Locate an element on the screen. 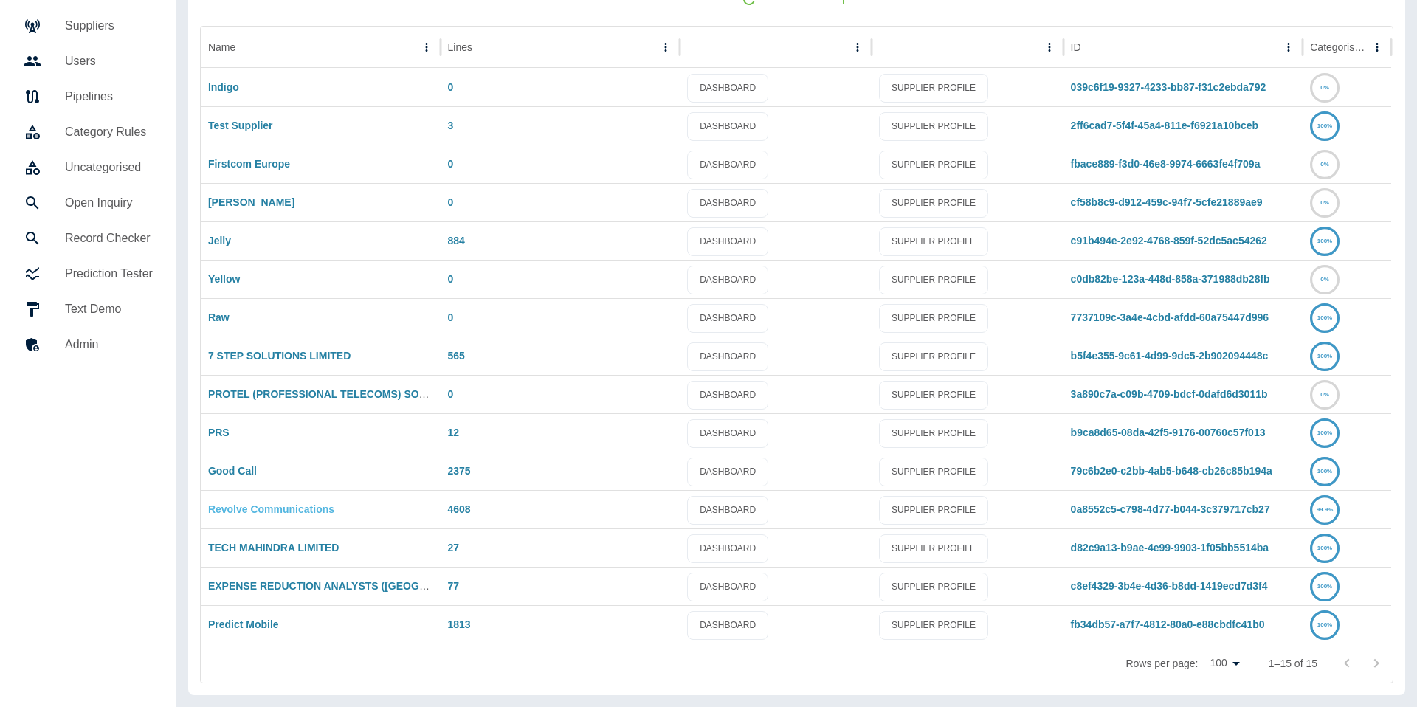  a: 2ff6cad7-5f4f-45a4-811e-f6921a10bceb is located at coordinates (1164, 125).